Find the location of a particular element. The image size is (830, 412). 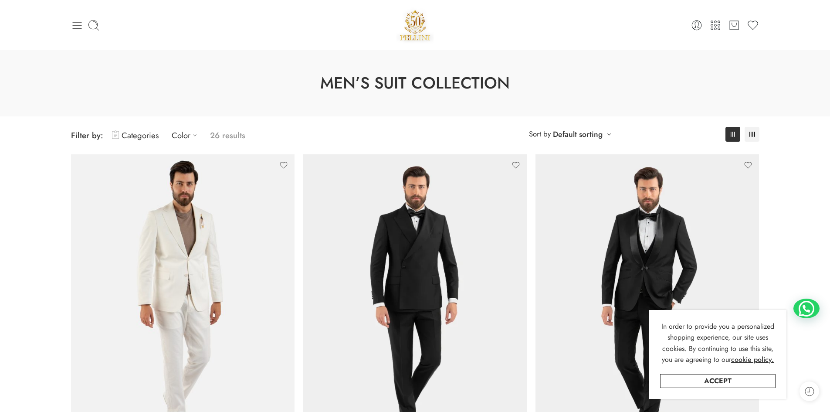

a: Accept is located at coordinates (718, 381).